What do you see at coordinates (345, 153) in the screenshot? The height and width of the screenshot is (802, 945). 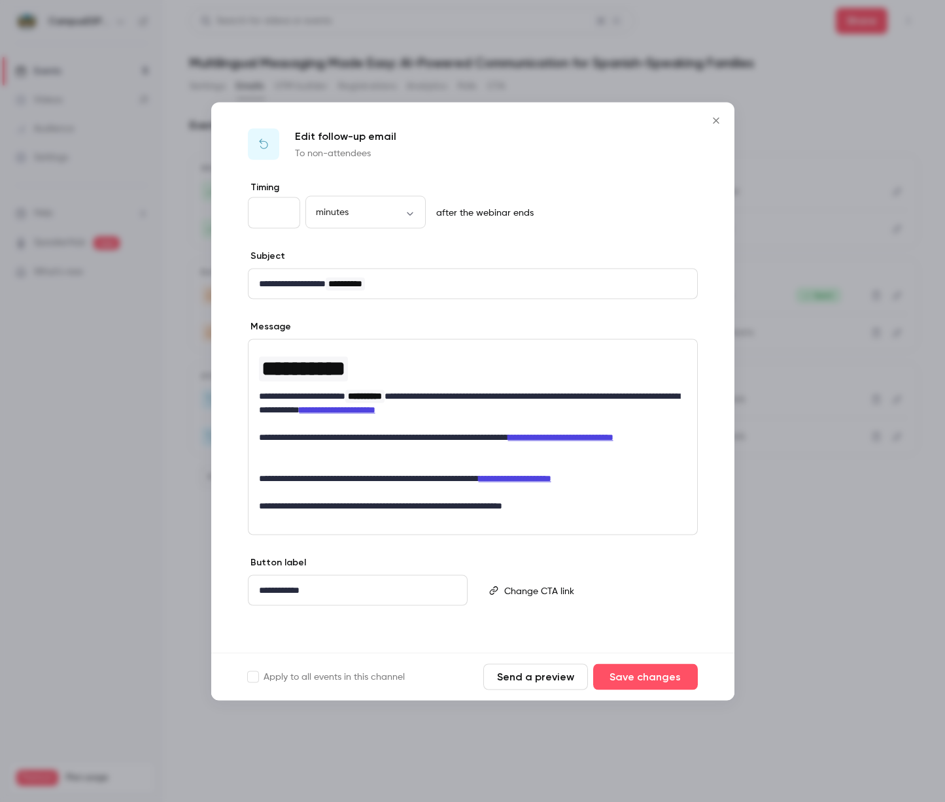 I see `p: To non-attendees` at bounding box center [345, 153].